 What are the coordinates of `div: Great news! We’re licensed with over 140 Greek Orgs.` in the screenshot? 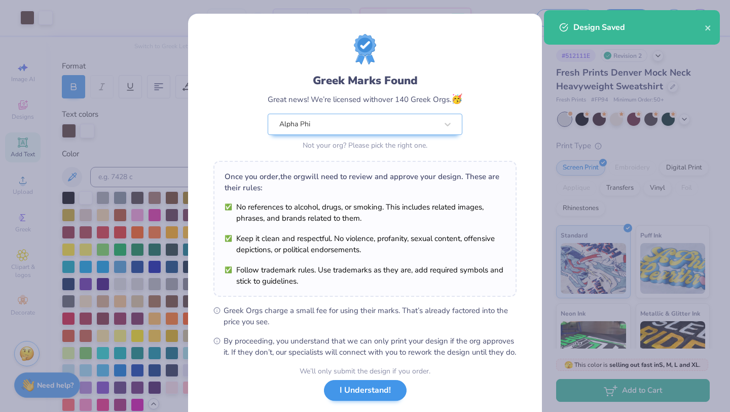 It's located at (365, 99).